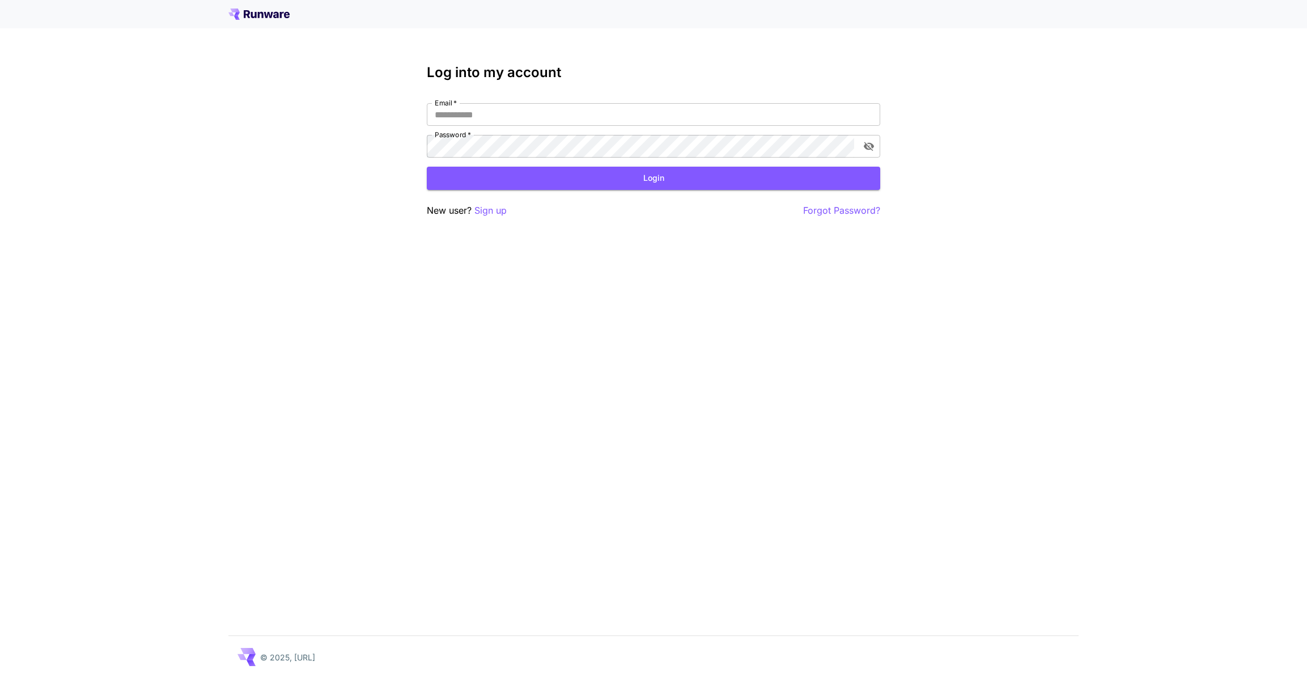  I want to click on button: Login, so click(653, 178).